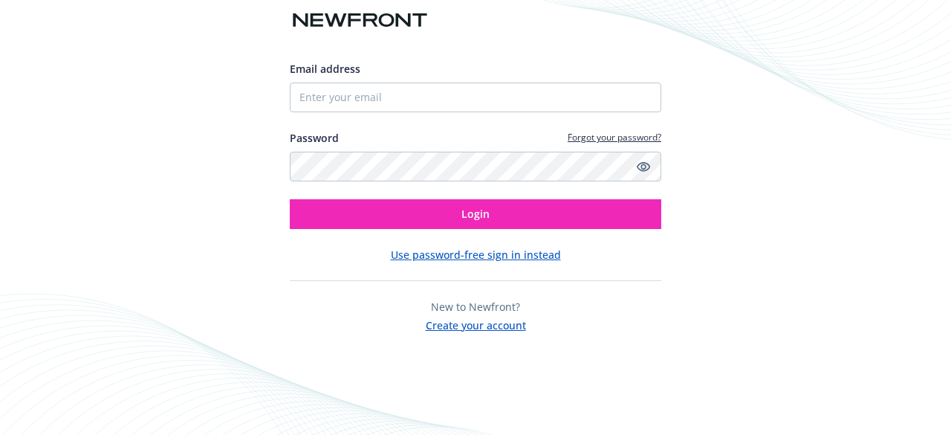  I want to click on button: Login, so click(475, 214).